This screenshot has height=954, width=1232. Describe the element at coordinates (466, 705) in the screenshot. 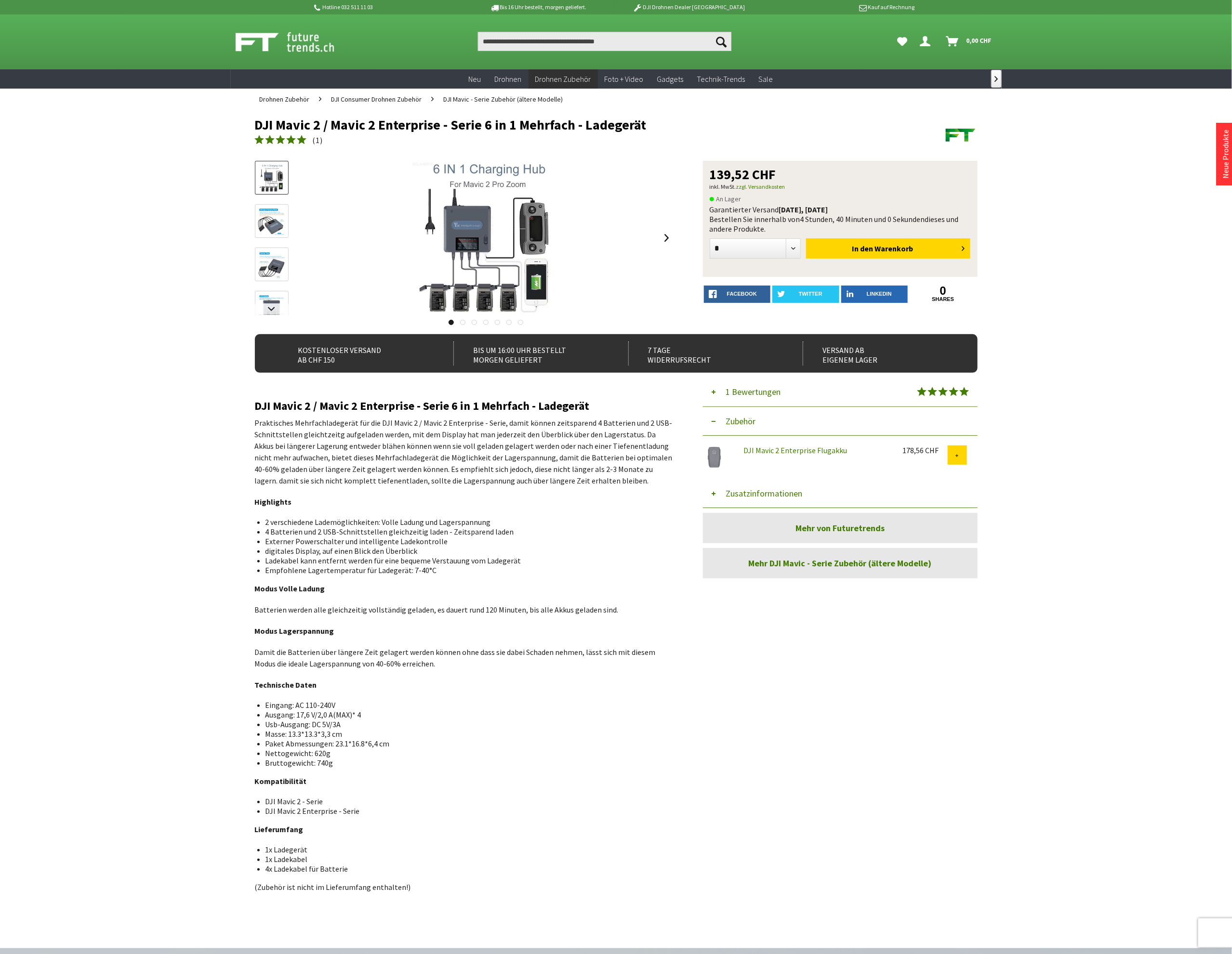

I see `li: Eingang: AC 110-240V` at that location.